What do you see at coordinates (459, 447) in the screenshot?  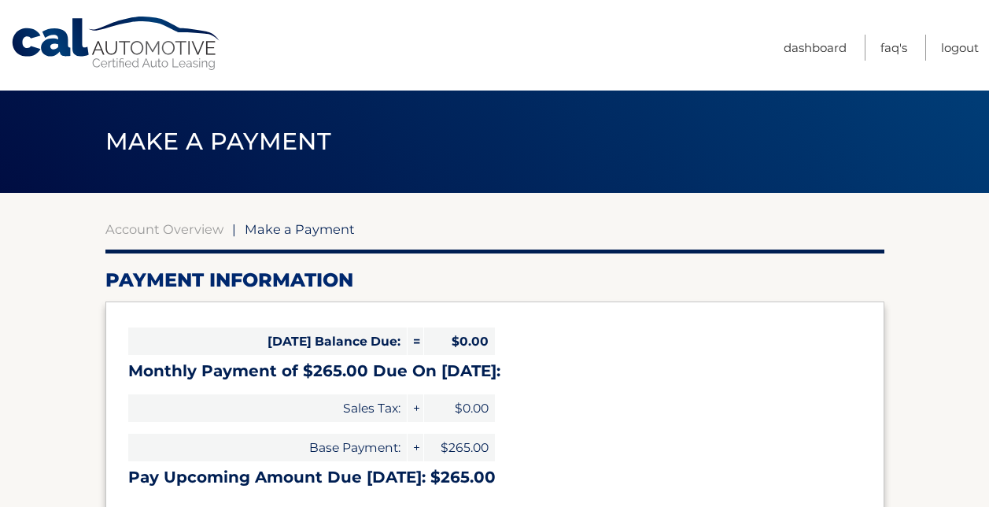 I see `span: $265.00` at bounding box center [459, 447].